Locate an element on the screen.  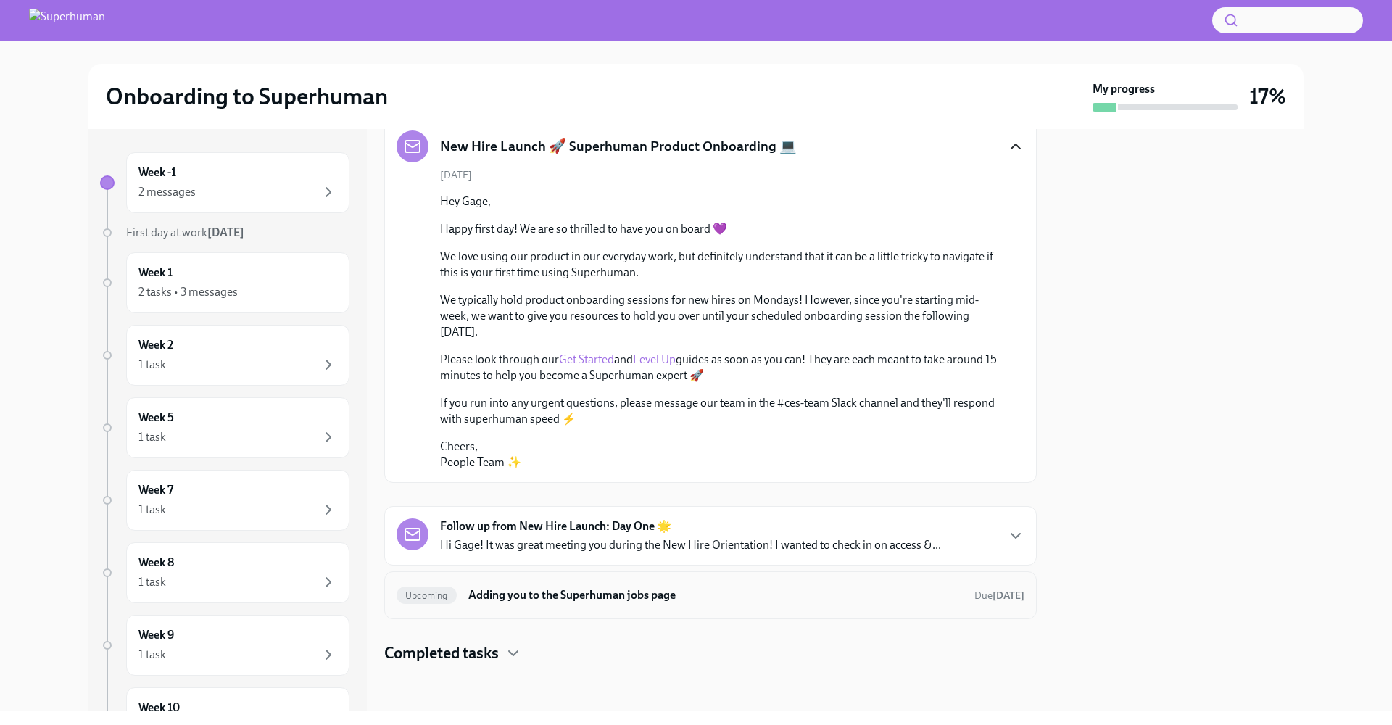
img: Superhuman is located at coordinates (67, 20).